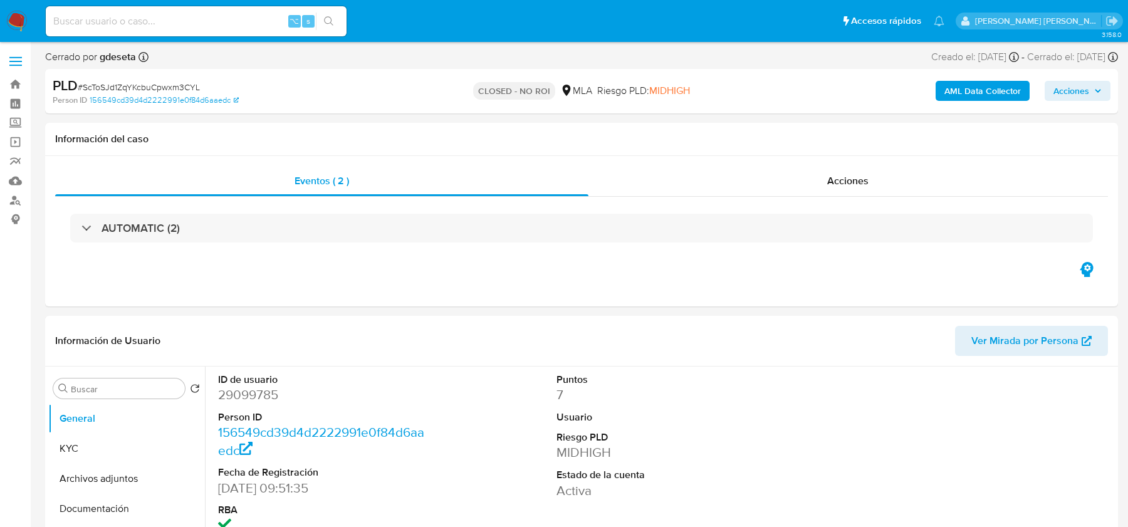 This screenshot has width=1128, height=527. What do you see at coordinates (325, 473) in the screenshot?
I see `dt: Fecha de Registración` at bounding box center [325, 473].